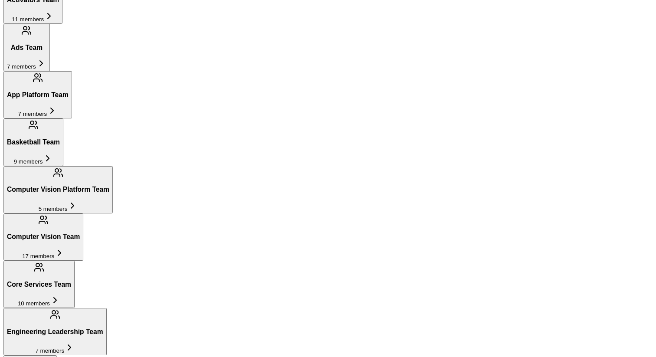 The width and height of the screenshot is (656, 357). What do you see at coordinates (58, 190) in the screenshot?
I see `button: Computer Vision Platform Team5 members` at bounding box center [58, 190].